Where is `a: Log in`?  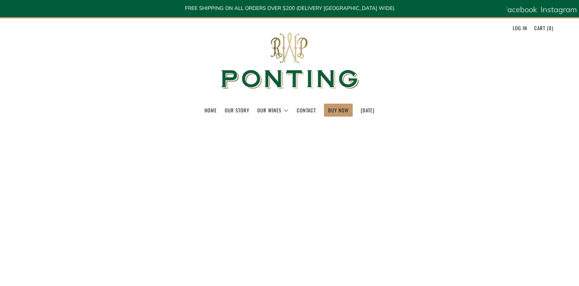
a: Log in is located at coordinates (520, 28).